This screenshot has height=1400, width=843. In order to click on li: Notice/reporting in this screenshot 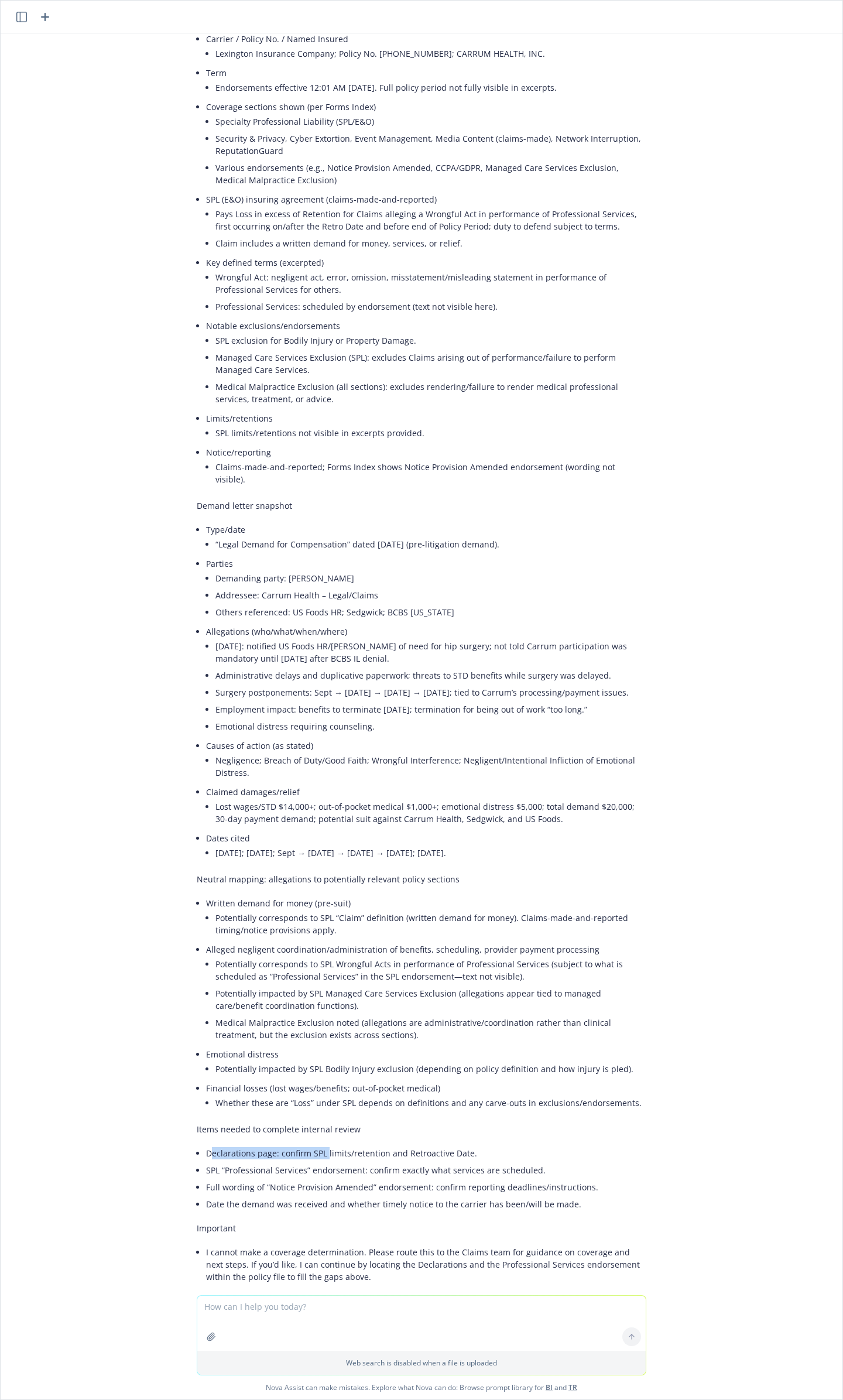, I will do `click(426, 467)`.